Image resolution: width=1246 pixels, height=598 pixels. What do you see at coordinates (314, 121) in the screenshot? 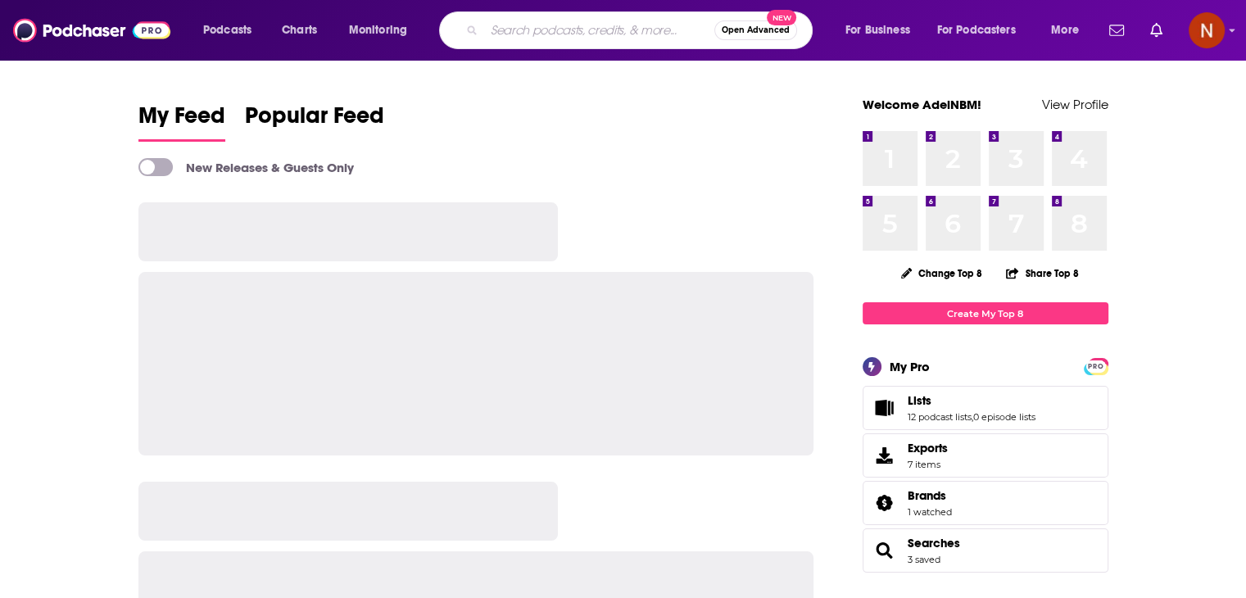
I see `a: Popular Feed` at bounding box center [314, 121].